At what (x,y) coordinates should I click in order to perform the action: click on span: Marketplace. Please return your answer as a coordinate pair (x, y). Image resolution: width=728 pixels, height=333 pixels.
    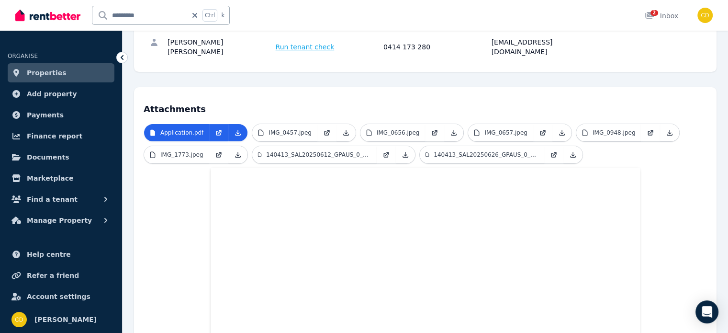
    Looking at the image, I should click on (50, 178).